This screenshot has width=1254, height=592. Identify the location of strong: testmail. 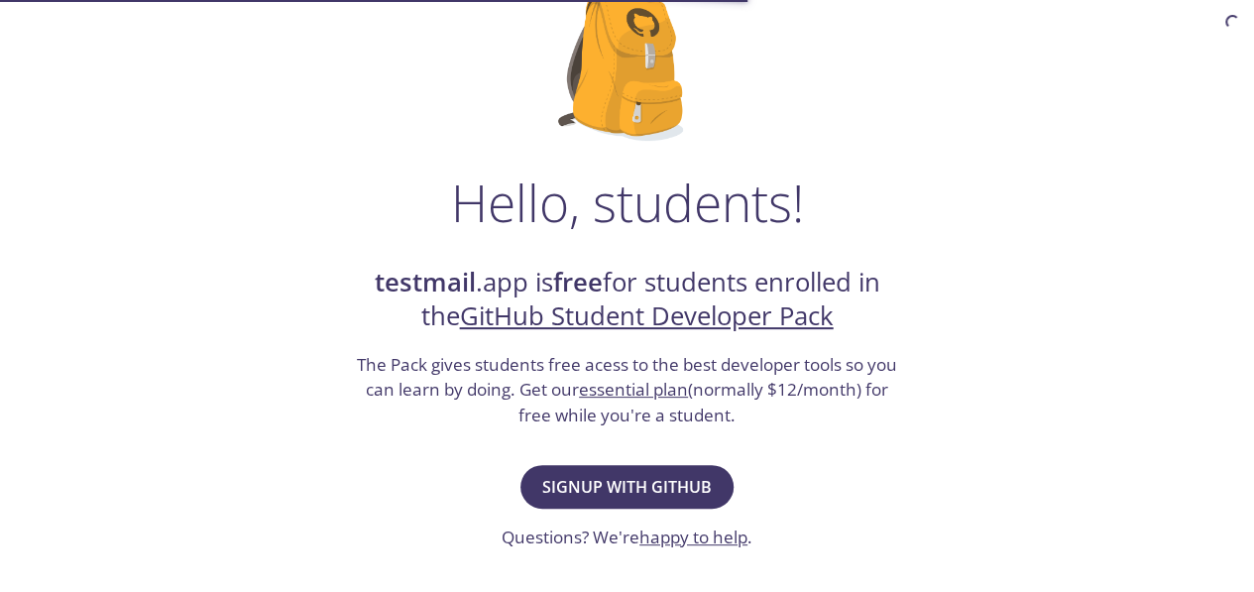
(425, 282).